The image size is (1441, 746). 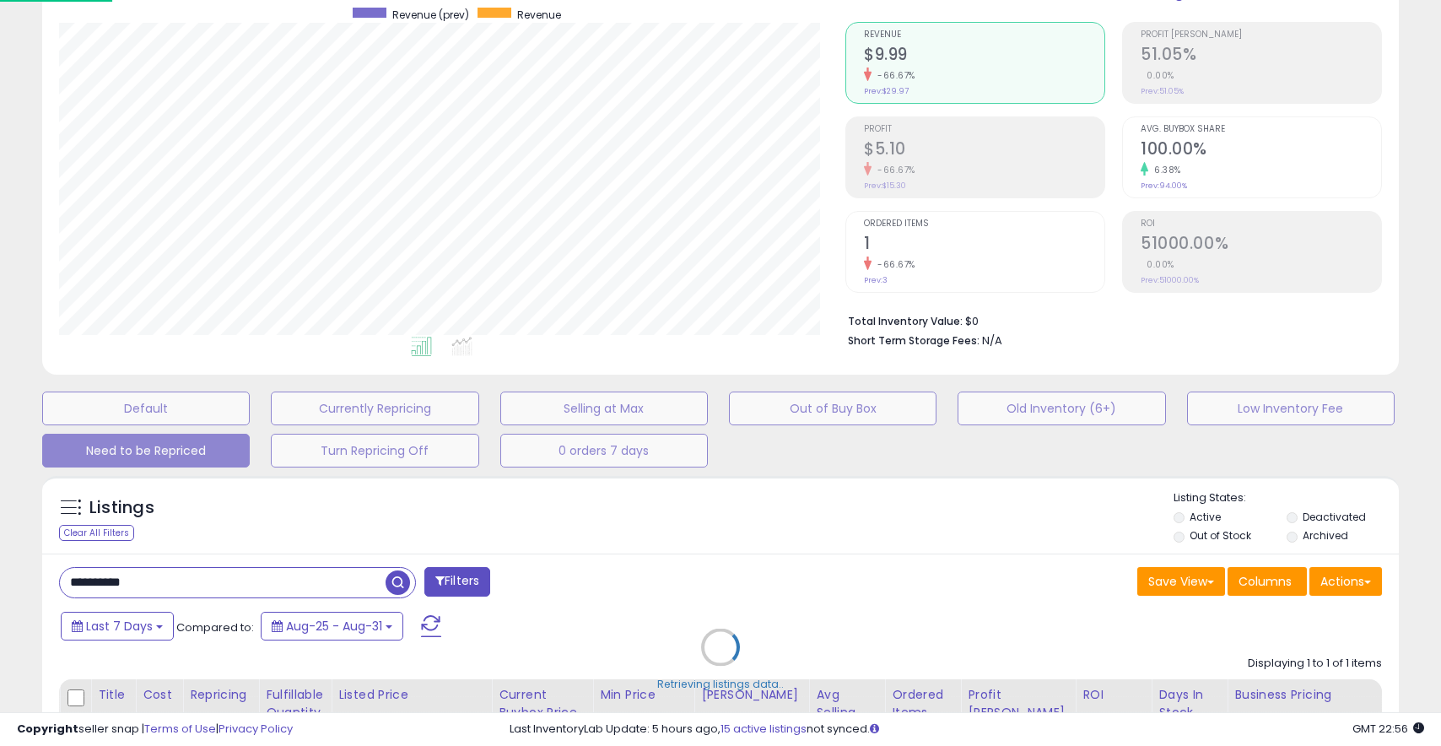 I want to click on button: Old Inventory (6+), so click(x=1062, y=408).